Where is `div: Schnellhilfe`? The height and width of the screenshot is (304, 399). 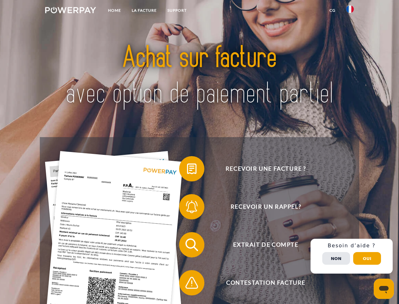
div: Schnellhilfe is located at coordinates (352, 256).